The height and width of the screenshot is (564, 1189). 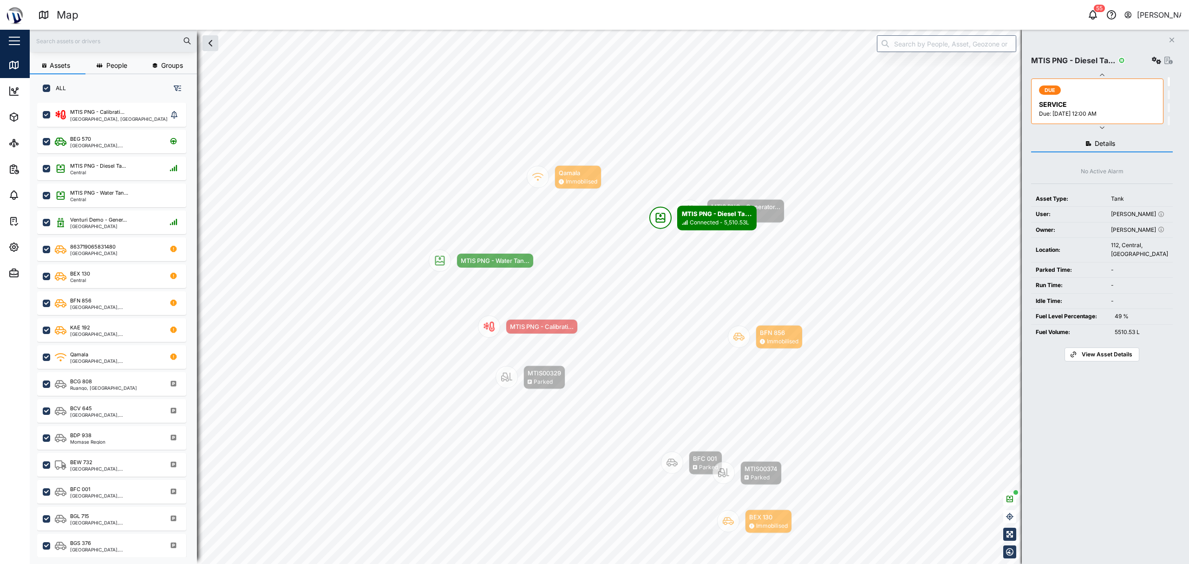 I want to click on div: Fuel Volume:, so click(x=1070, y=332).